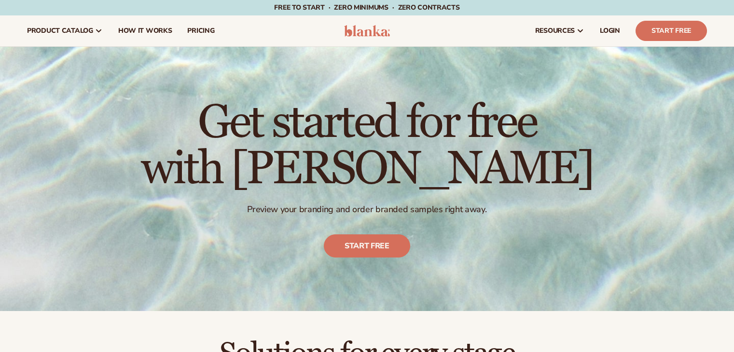 Image resolution: width=734 pixels, height=352 pixels. What do you see at coordinates (145, 31) in the screenshot?
I see `a: How It Works` at bounding box center [145, 31].